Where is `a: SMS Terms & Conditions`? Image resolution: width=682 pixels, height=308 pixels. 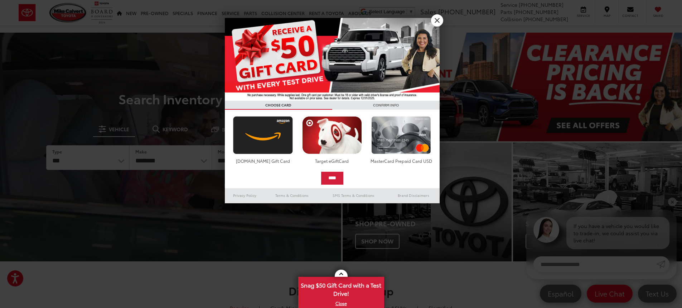
a: SMS Terms & Conditions is located at coordinates (354, 195).